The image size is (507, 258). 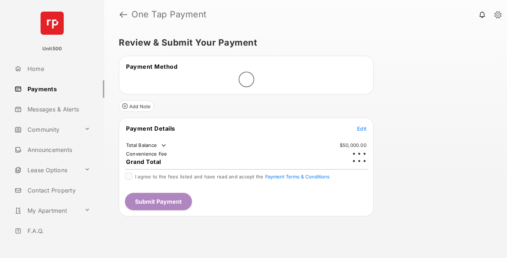 What do you see at coordinates (362, 129) in the screenshot?
I see `span: Edit` at bounding box center [362, 129].